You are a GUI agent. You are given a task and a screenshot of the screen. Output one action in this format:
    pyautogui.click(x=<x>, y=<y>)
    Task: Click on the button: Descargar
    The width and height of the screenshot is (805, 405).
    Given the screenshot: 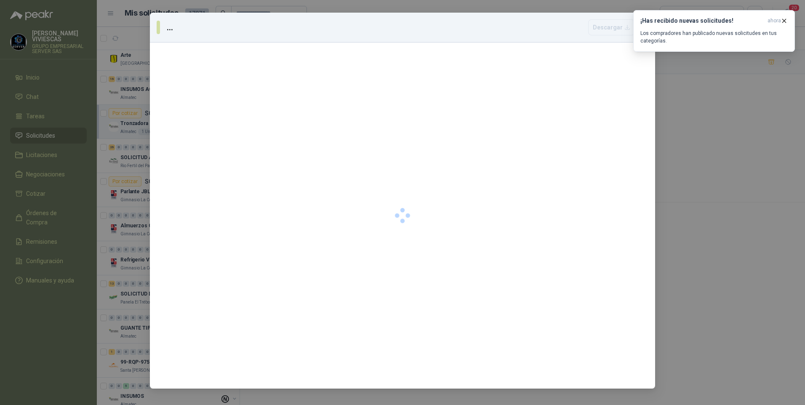 What is the action you would take?
    pyautogui.click(x=612, y=27)
    